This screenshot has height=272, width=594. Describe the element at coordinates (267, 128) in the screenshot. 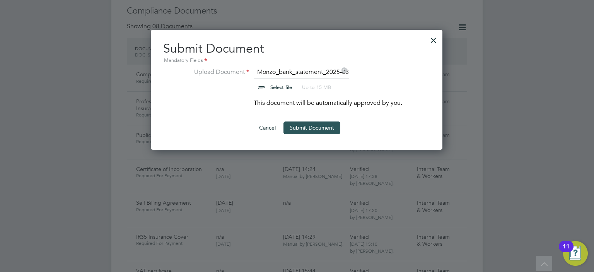

I see `button: Cancel` at that location.